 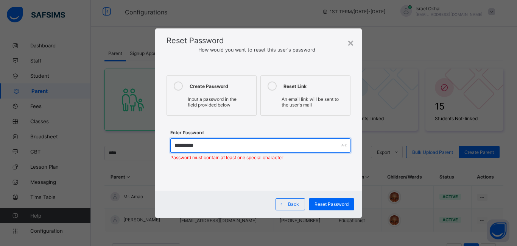 I want to click on span: Back, so click(x=293, y=204).